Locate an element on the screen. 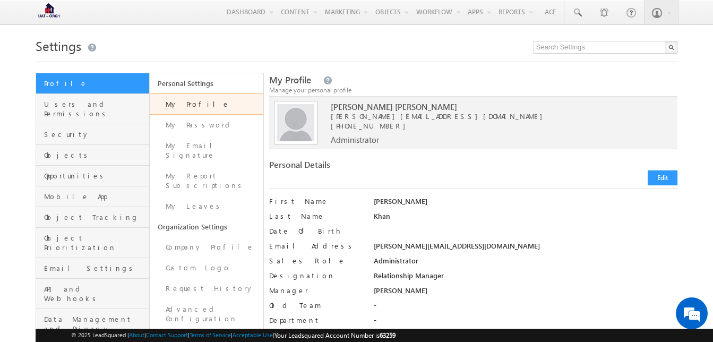  a: Acceptable Use is located at coordinates (253, 334).